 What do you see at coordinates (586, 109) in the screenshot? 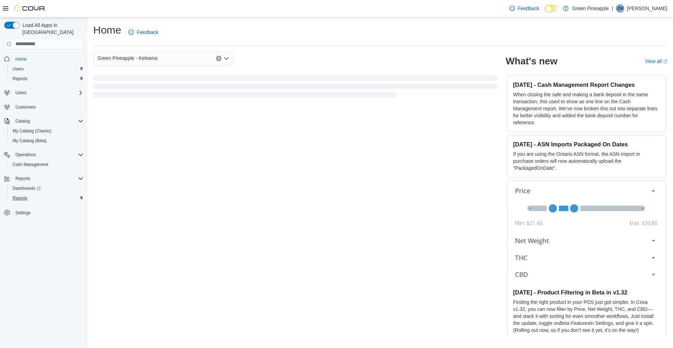
I see `p: When closing the safe and making a bank deposit in the same transaction, this used to show as one...` at bounding box center [586, 109].